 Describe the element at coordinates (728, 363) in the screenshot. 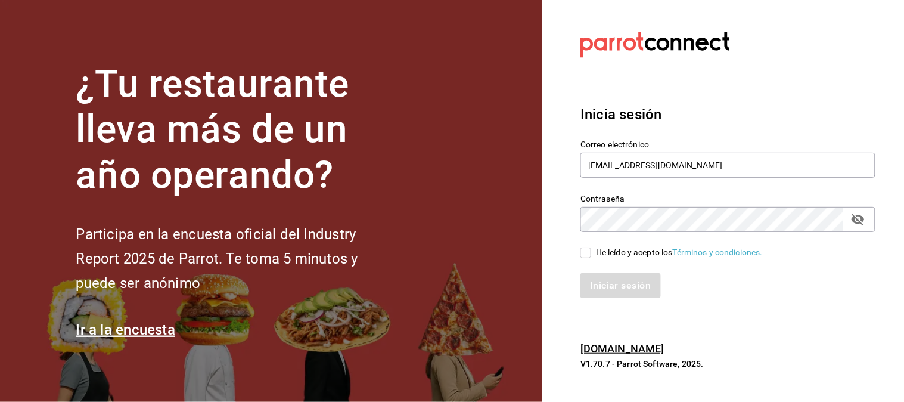

I see `p: V1.70.7 - Parrot Software, 2025.` at that location.